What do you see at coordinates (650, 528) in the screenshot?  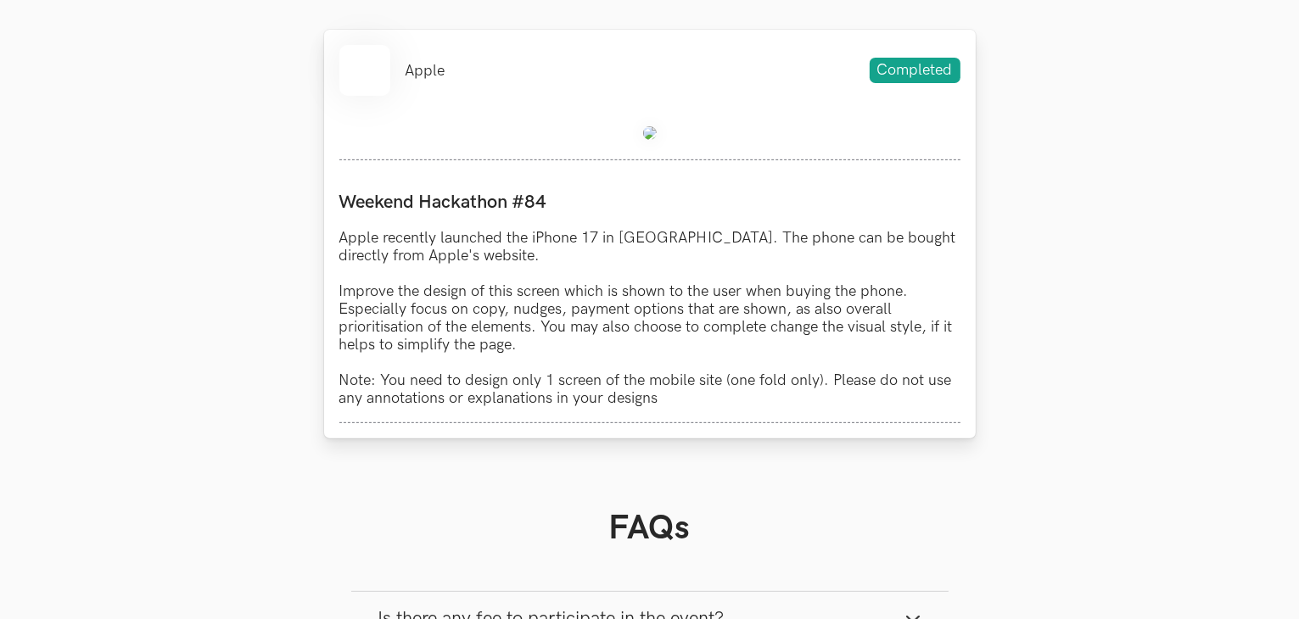 I see `h1: FAQs` at bounding box center [650, 528].